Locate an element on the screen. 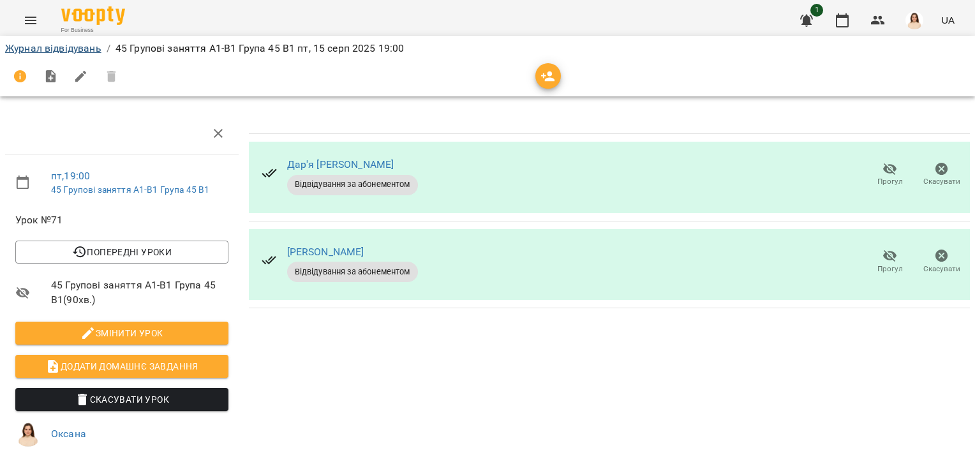 This screenshot has width=975, height=471. span: 1 is located at coordinates (816, 10).